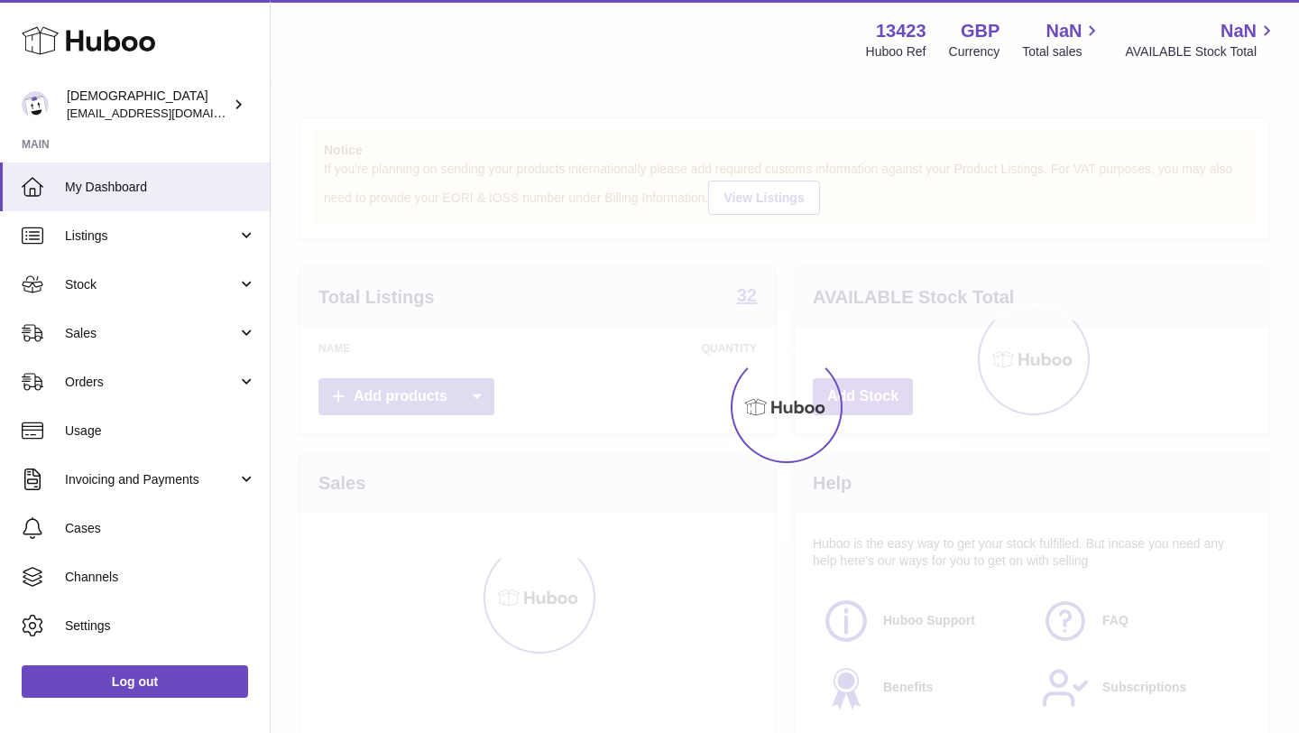 This screenshot has width=1299, height=733. I want to click on a: NaN AVAILABLE Stock Total, so click(1201, 40).